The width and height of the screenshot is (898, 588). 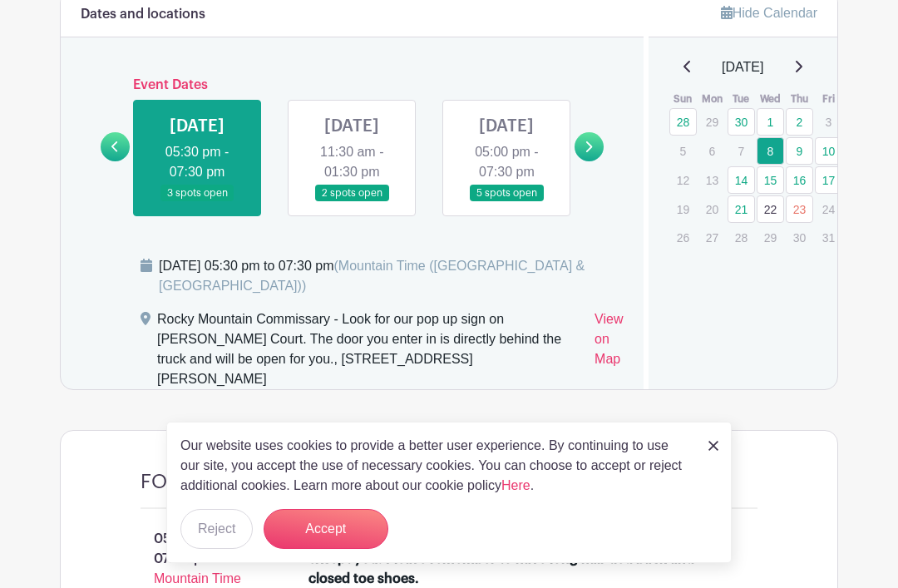 What do you see at coordinates (799, 99) in the screenshot?
I see `th: Thu` at bounding box center [799, 99].